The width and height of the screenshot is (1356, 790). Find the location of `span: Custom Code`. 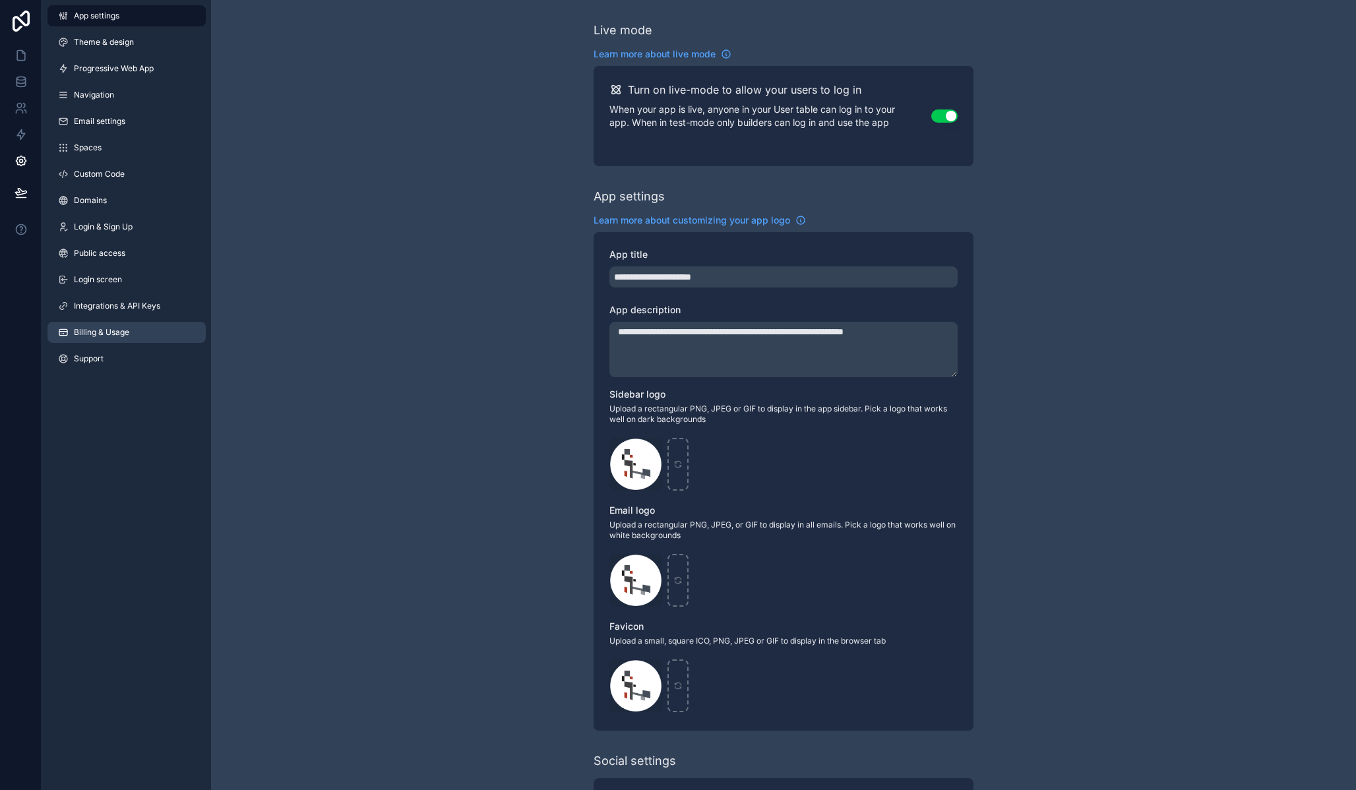

span: Custom Code is located at coordinates (99, 174).